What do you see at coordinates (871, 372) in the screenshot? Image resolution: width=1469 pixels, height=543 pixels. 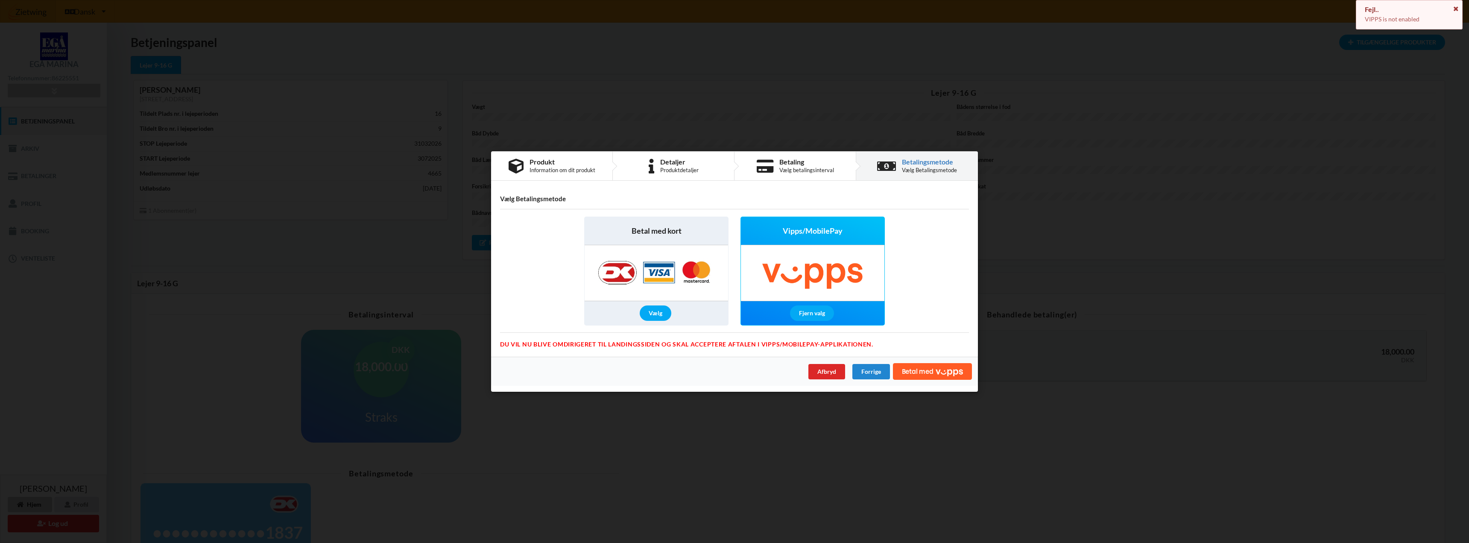 I see `div: Forrige` at bounding box center [871, 372].